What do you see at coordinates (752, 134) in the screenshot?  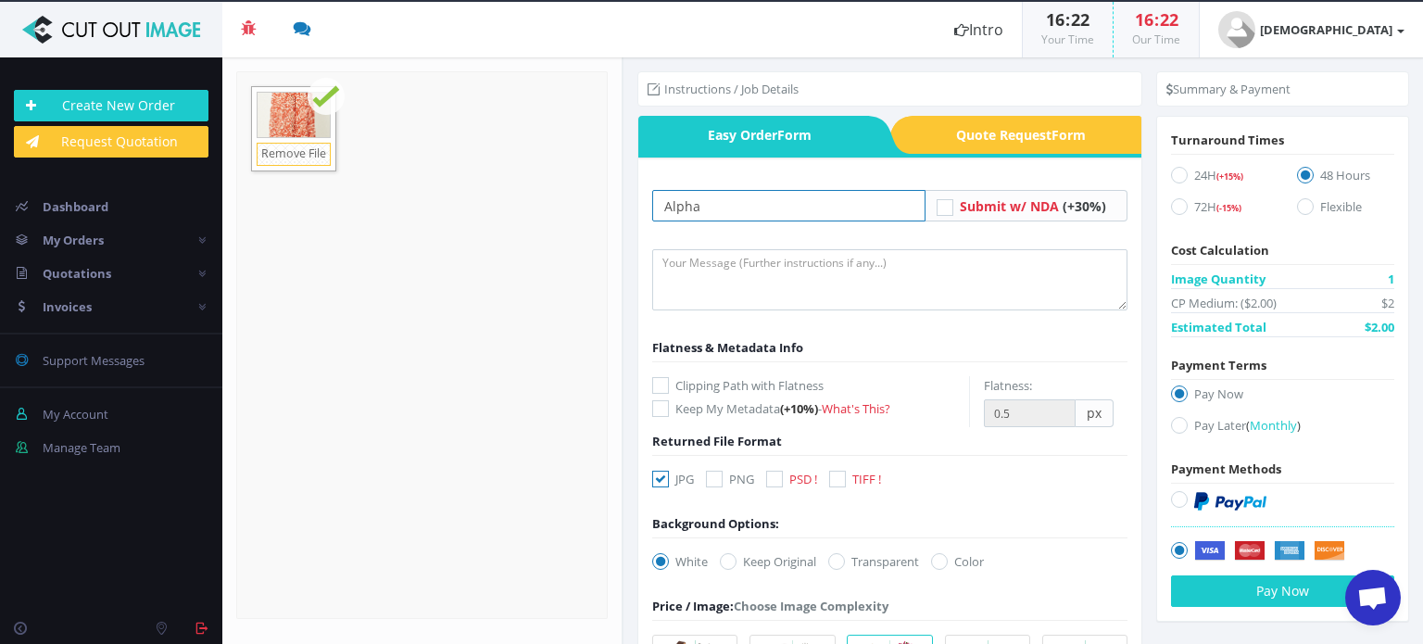 I see `span: Easy Order` at bounding box center [752, 134].